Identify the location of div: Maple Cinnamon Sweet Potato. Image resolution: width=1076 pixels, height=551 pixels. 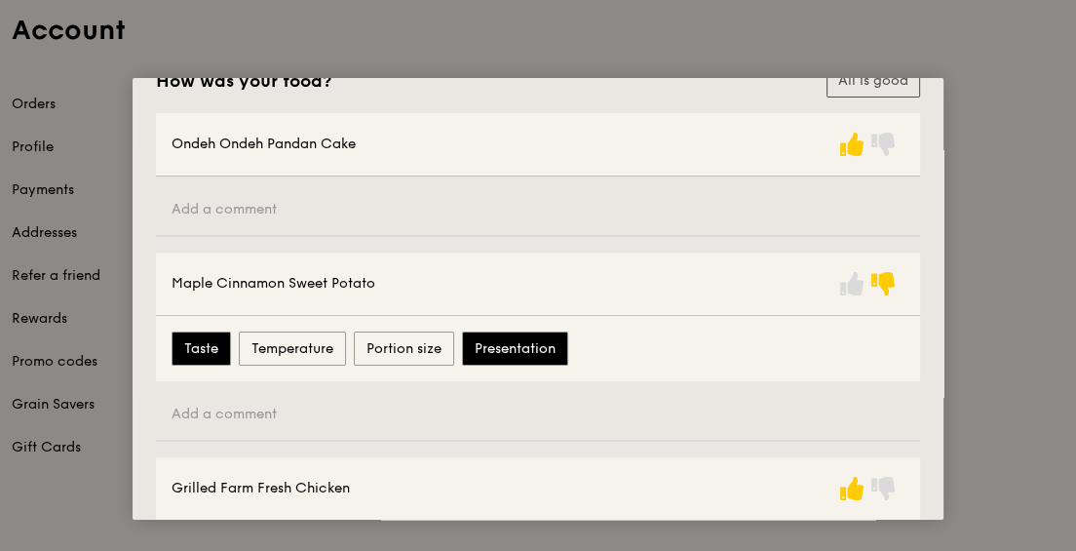
(273, 284).